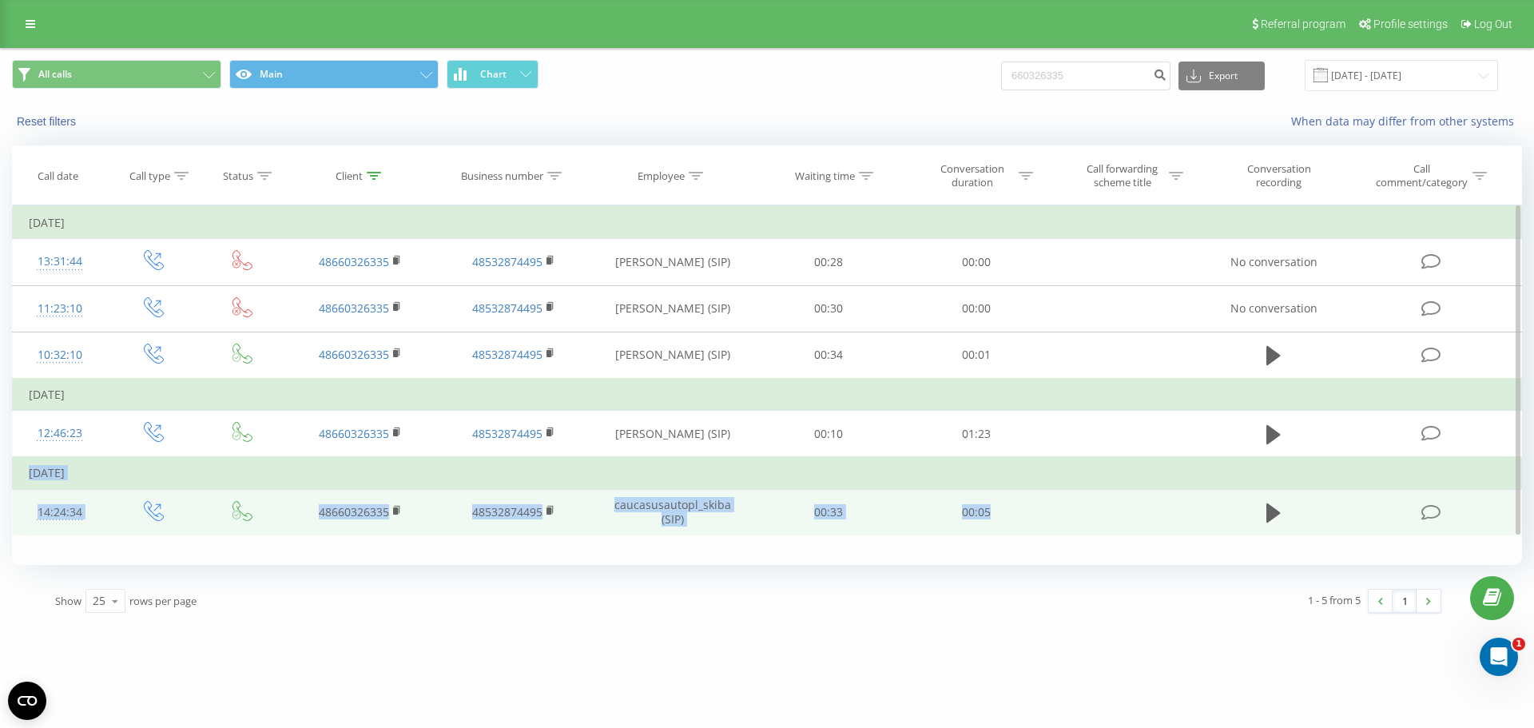 This screenshot has height=728, width=1534. Describe the element at coordinates (1303, 24) in the screenshot. I see `span: Referral program` at that location.